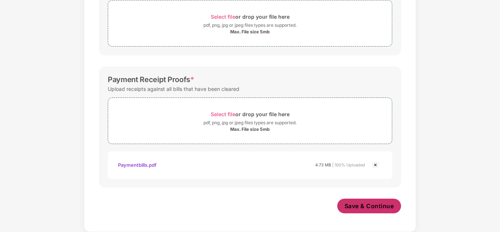 The height and width of the screenshot is (232, 500). I want to click on span: Save & Continue, so click(369, 206).